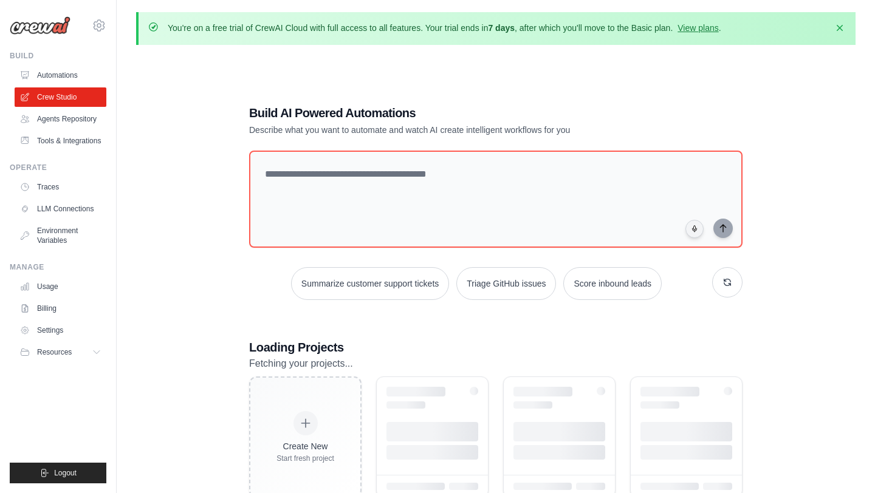 The width and height of the screenshot is (875, 493). What do you see at coordinates (60, 236) in the screenshot?
I see `a: Environment Variables` at bounding box center [60, 236].